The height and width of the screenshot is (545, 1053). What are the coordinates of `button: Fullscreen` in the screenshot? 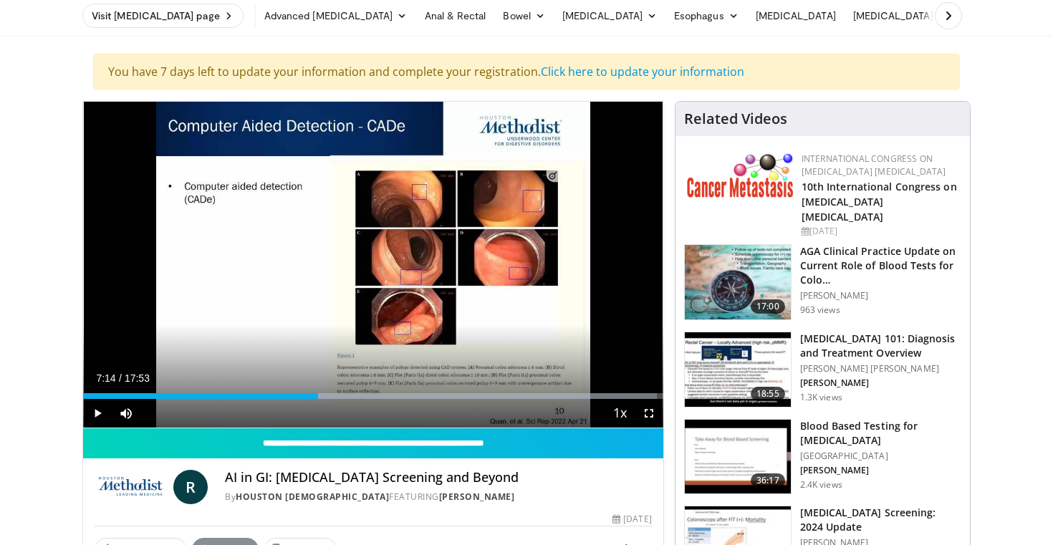 It's located at (649, 413).